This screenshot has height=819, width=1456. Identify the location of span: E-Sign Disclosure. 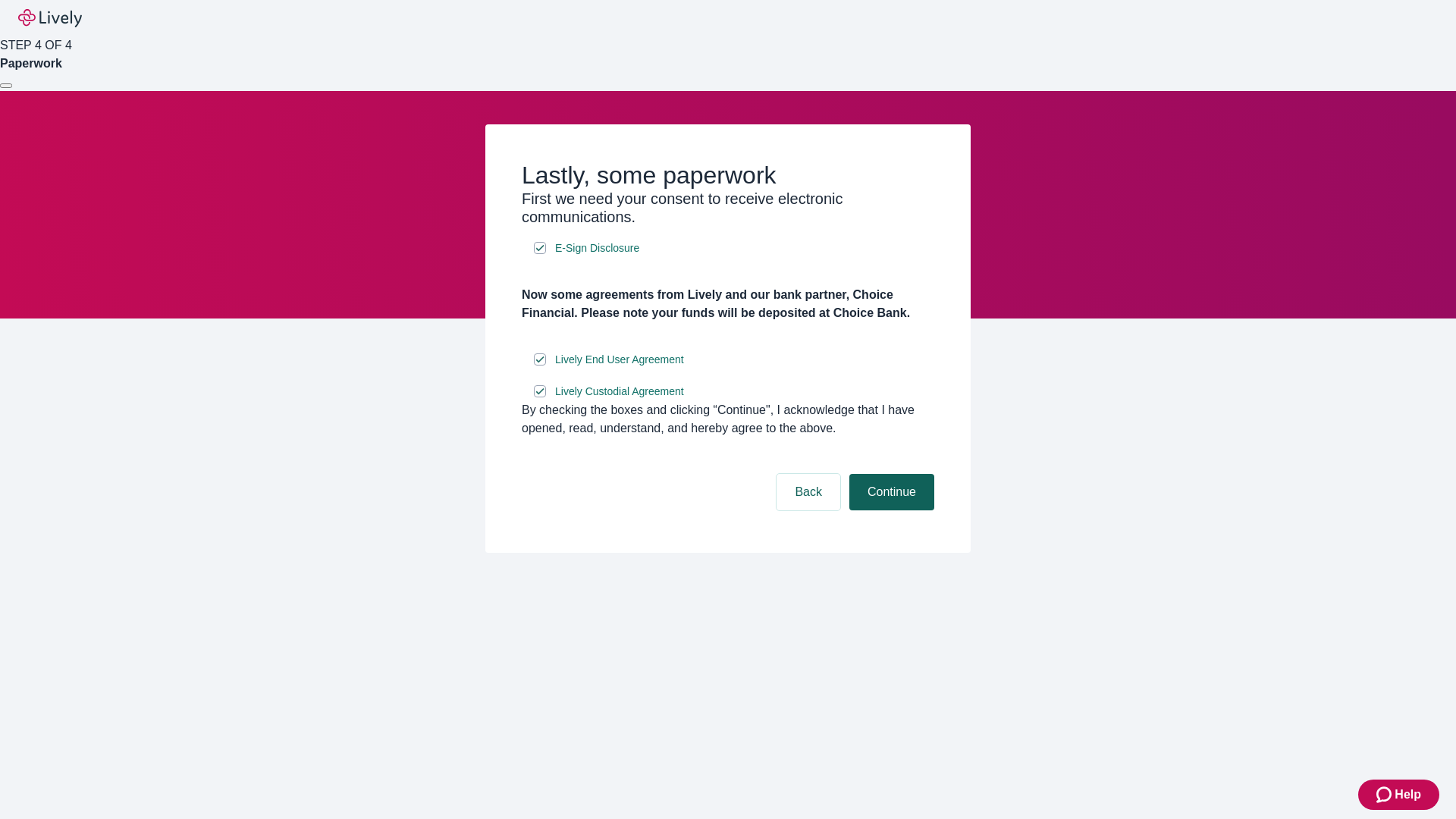
(597, 248).